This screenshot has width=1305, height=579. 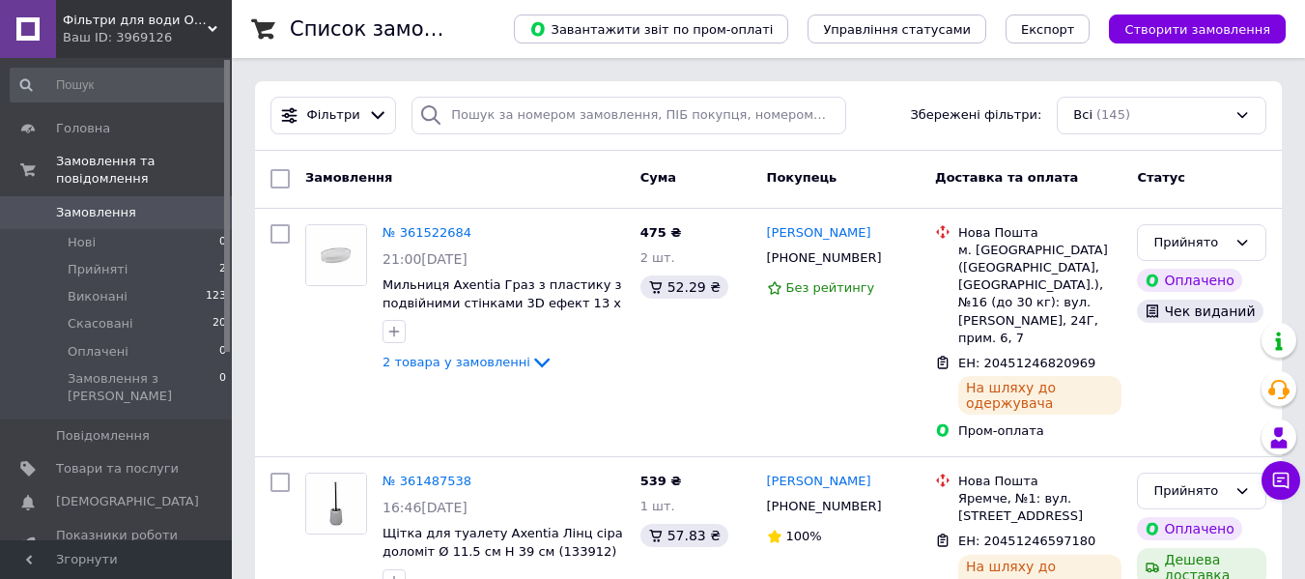 I want to click on div: Чек виданий, so click(x=1200, y=311).